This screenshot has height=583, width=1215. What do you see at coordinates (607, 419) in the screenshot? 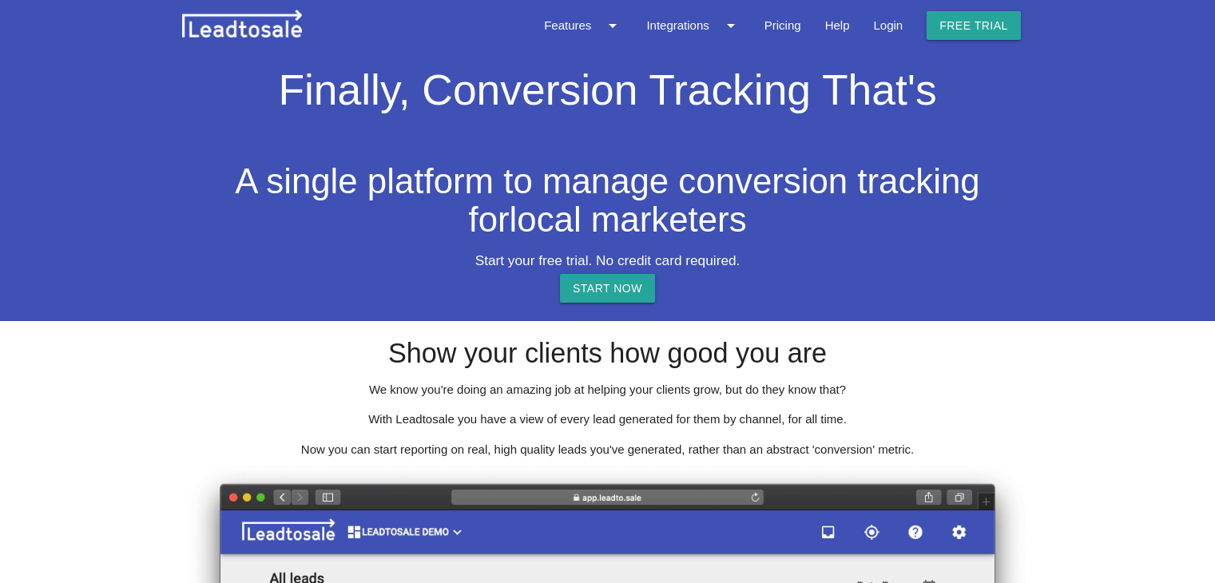
I see `p: With Leadtosale you have a view of every lead generated for them by channel, for all time.` at bounding box center [607, 419].